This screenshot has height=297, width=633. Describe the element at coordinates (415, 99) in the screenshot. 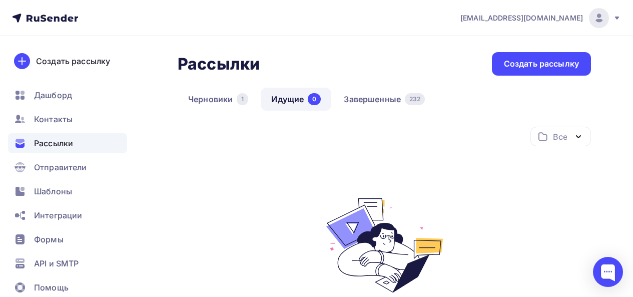

I see `div: 232` at that location.